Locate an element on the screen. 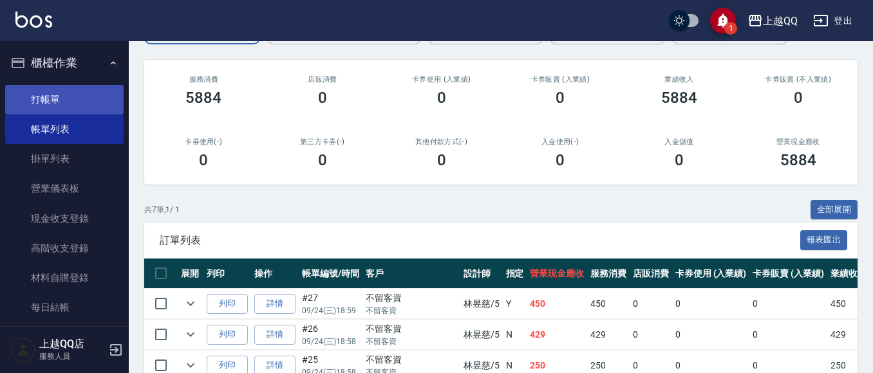 The image size is (873, 373). h2: 卡券使用(-) is located at coordinates (203, 142).